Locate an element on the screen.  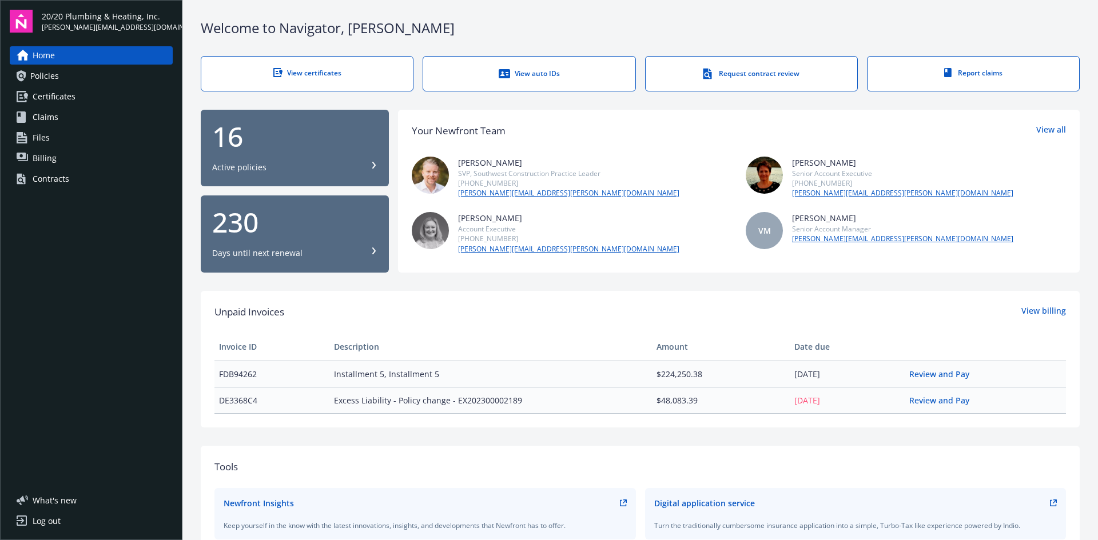
span: 20/20 Plumbing & Heating, Inc. is located at coordinates (107, 16).